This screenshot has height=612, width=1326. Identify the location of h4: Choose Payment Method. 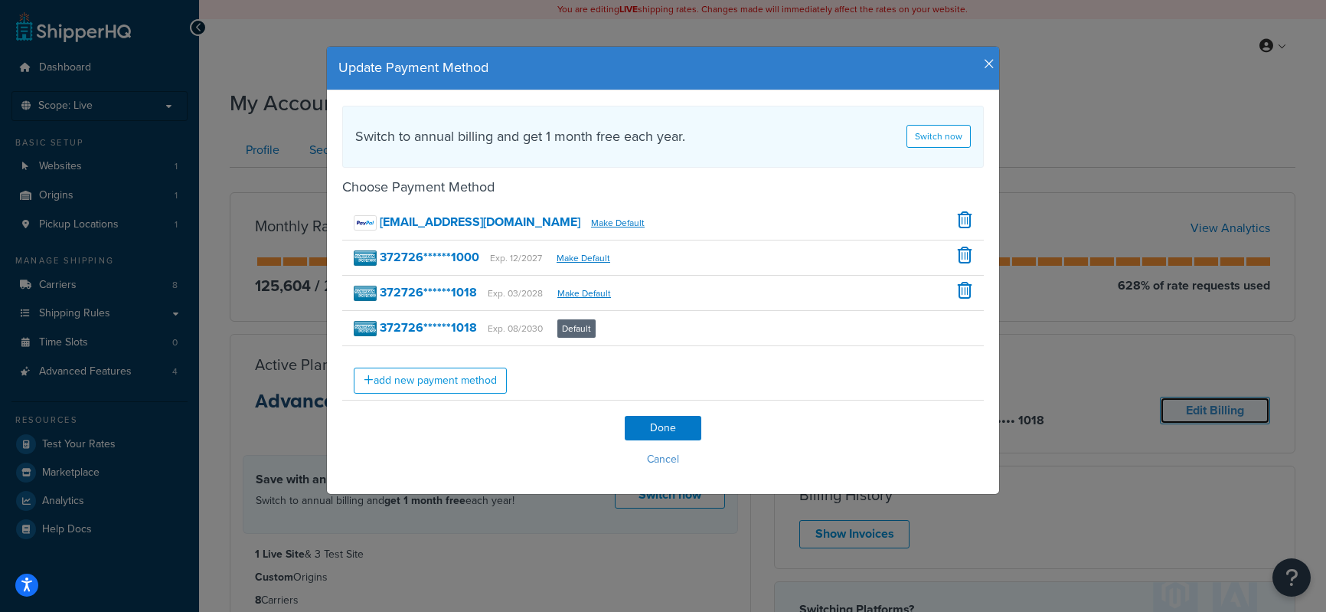
(663, 187).